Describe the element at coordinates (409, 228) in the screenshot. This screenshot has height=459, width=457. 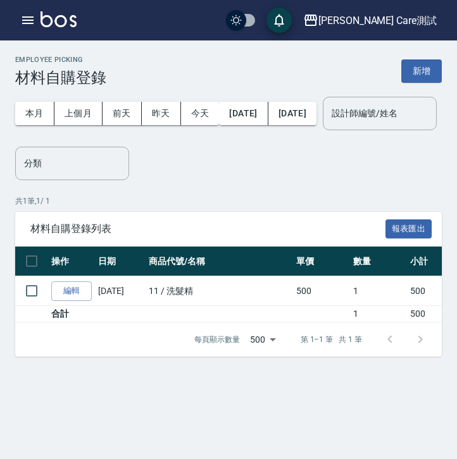
I see `a: 報表匯出` at that location.